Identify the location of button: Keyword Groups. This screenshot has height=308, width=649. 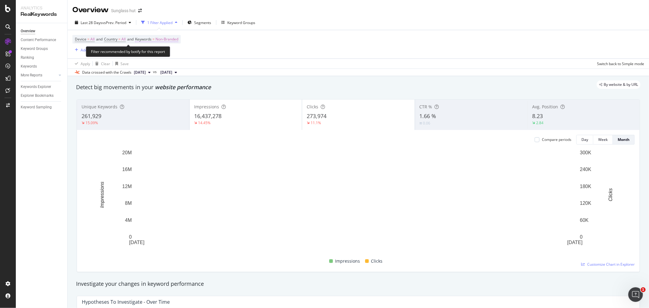
(238, 23).